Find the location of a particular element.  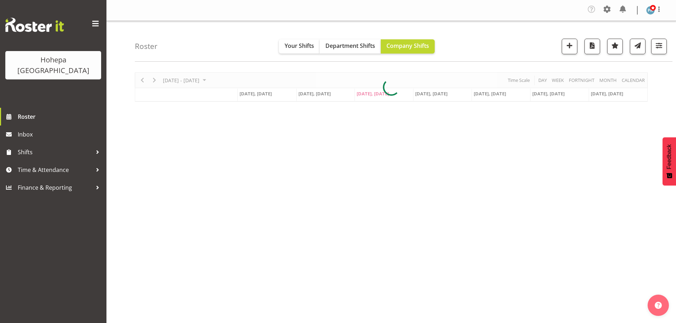

span: Roster is located at coordinates (60, 117).